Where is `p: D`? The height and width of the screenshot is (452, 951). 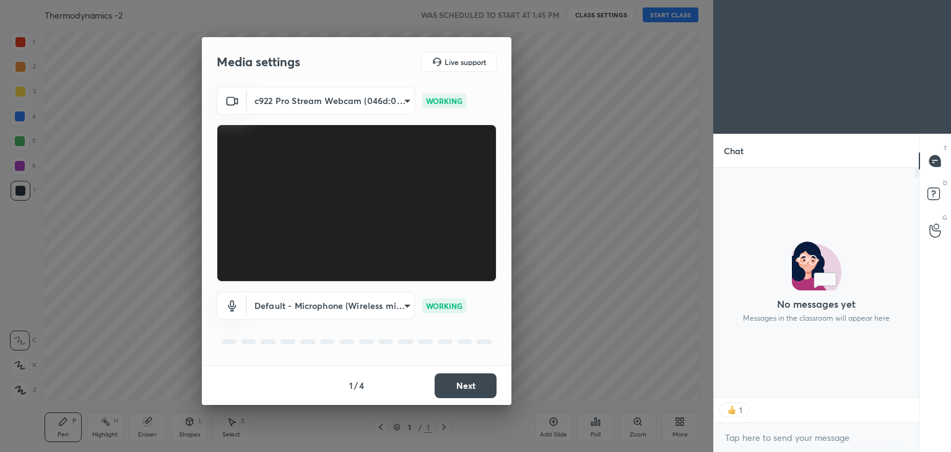 p: D is located at coordinates (945, 183).